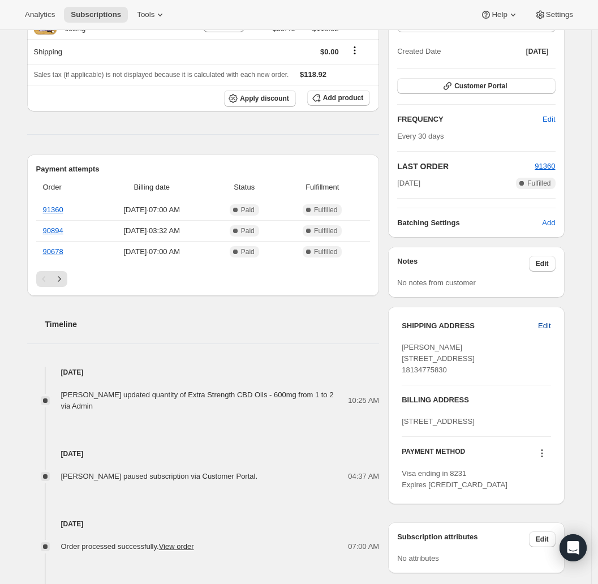  I want to click on h3: PAYMENT METHOD, so click(434, 455).